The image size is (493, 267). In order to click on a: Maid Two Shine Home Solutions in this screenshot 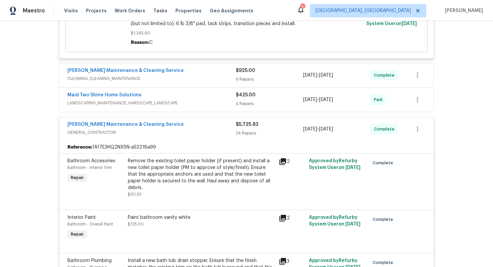, I will do `click(104, 95)`.